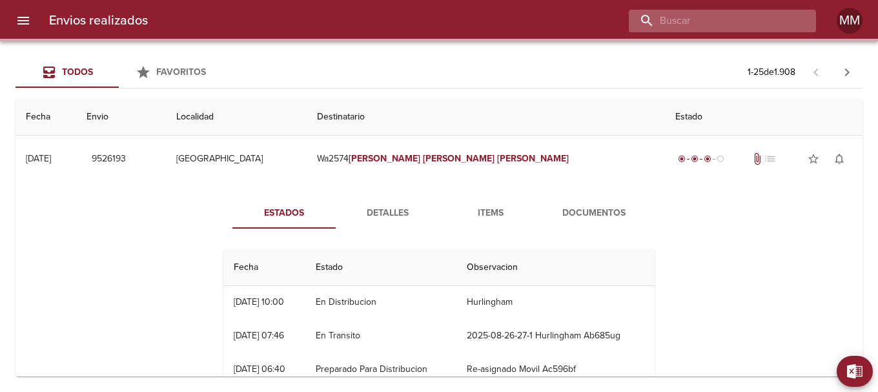 This screenshot has width=878, height=392. I want to click on td: 2025-08-26-27-1 Hurlingham Ab685ug, so click(555, 336).